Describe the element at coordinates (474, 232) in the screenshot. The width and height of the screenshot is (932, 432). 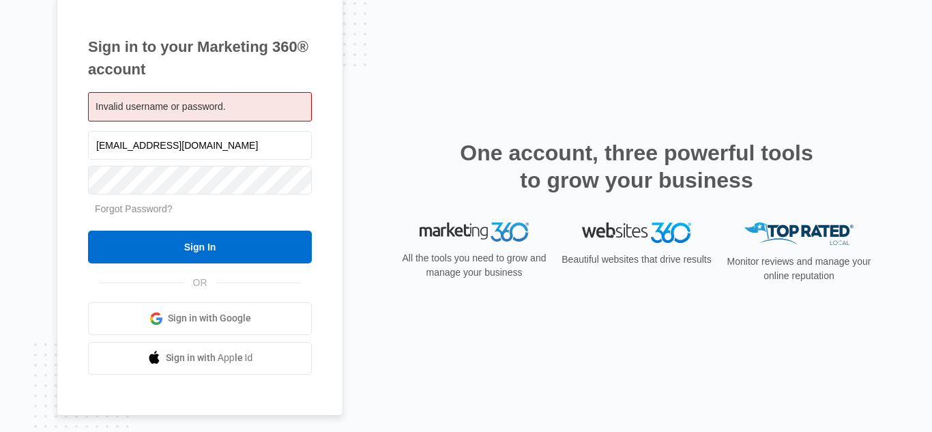
I see `img: Marketing 360` at that location.